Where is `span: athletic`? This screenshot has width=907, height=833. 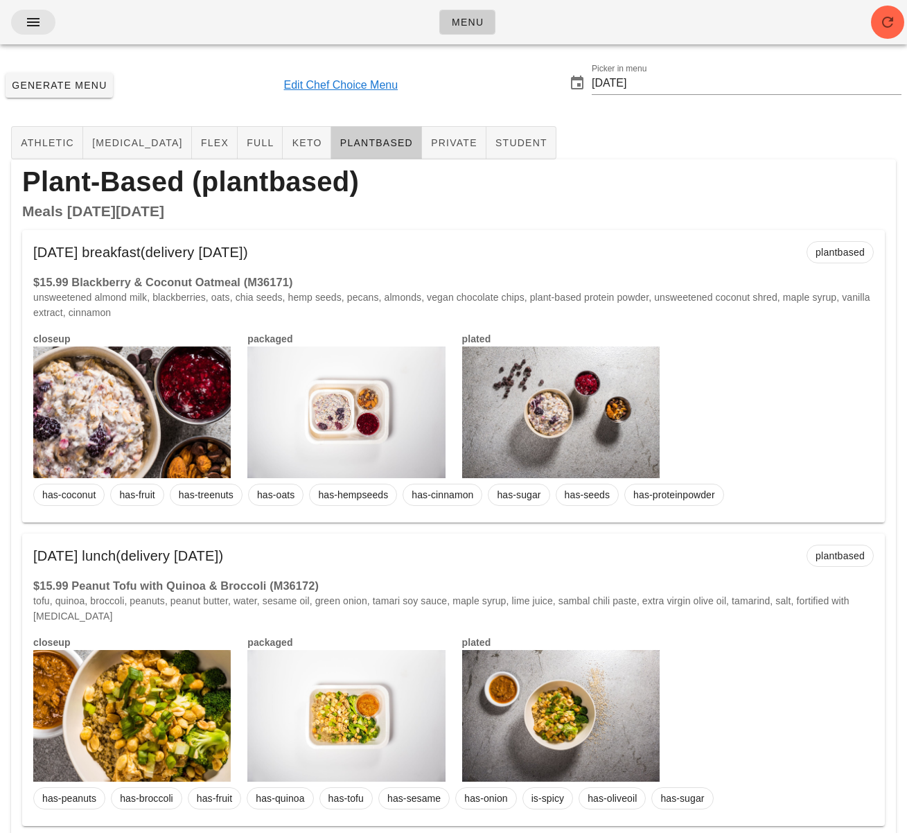 span: athletic is located at coordinates (47, 143).